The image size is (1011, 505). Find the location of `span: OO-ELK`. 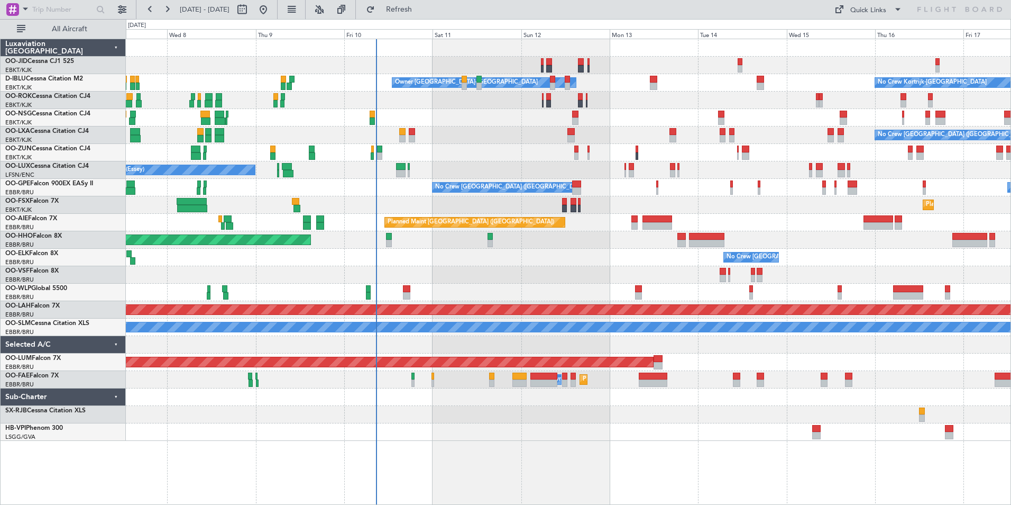

span: OO-ELK is located at coordinates (17, 253).